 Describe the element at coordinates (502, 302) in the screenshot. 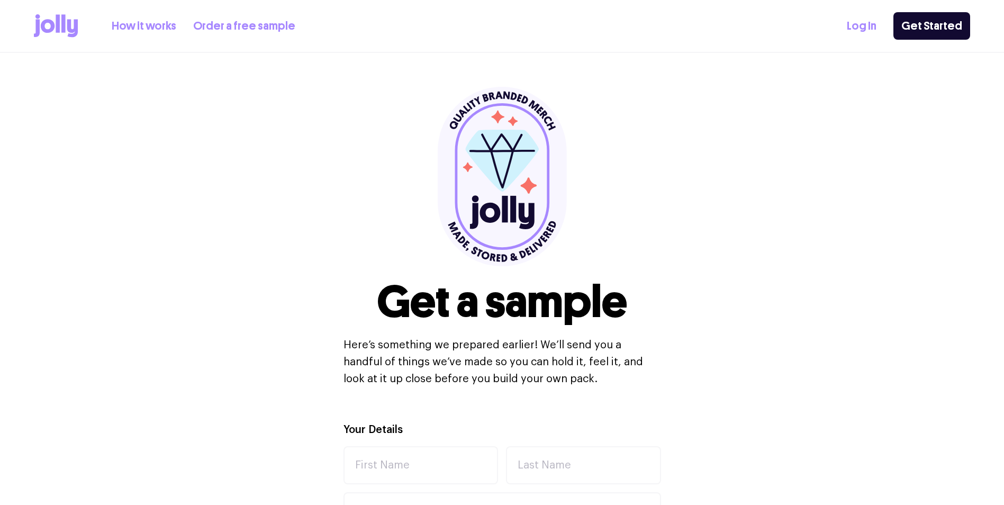

I see `h1: Get a sample` at that location.